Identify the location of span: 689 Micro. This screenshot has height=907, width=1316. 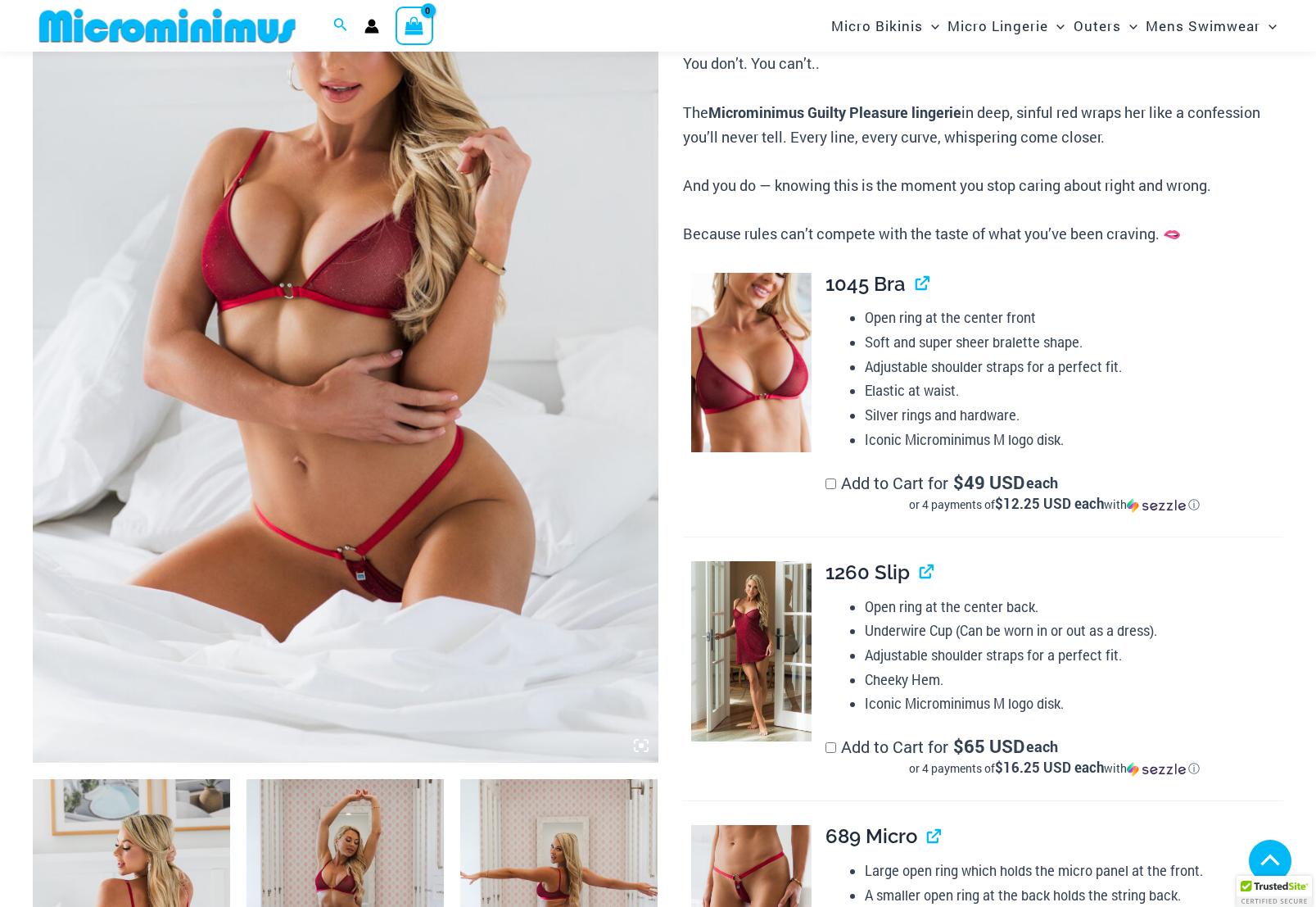
(872, 836).